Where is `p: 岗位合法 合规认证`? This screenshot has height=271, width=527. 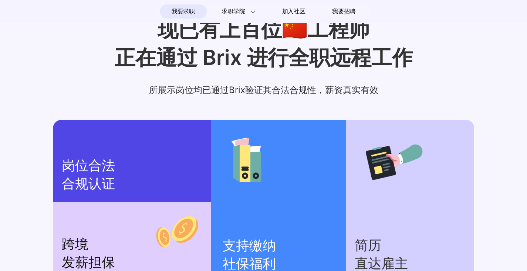 p: 岗位合法 合规认证 is located at coordinates (132, 175).